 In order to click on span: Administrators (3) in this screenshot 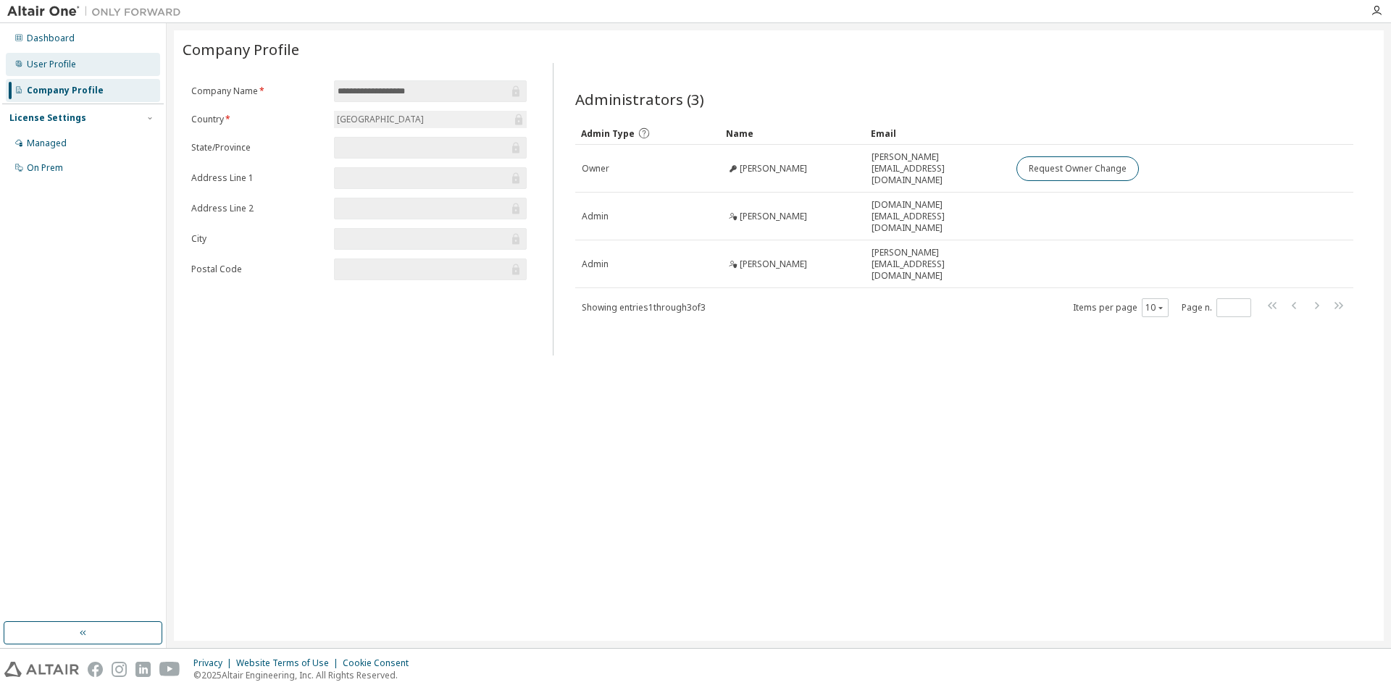, I will do `click(640, 99)`.